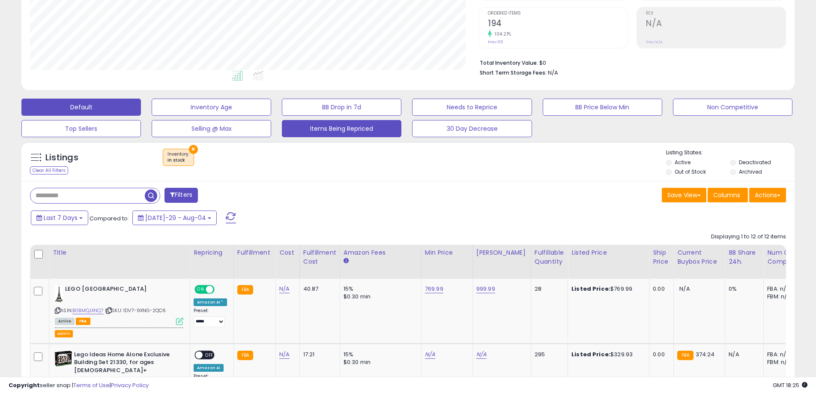 The width and height of the screenshot is (816, 394). I want to click on p: Listing States:, so click(730, 153).